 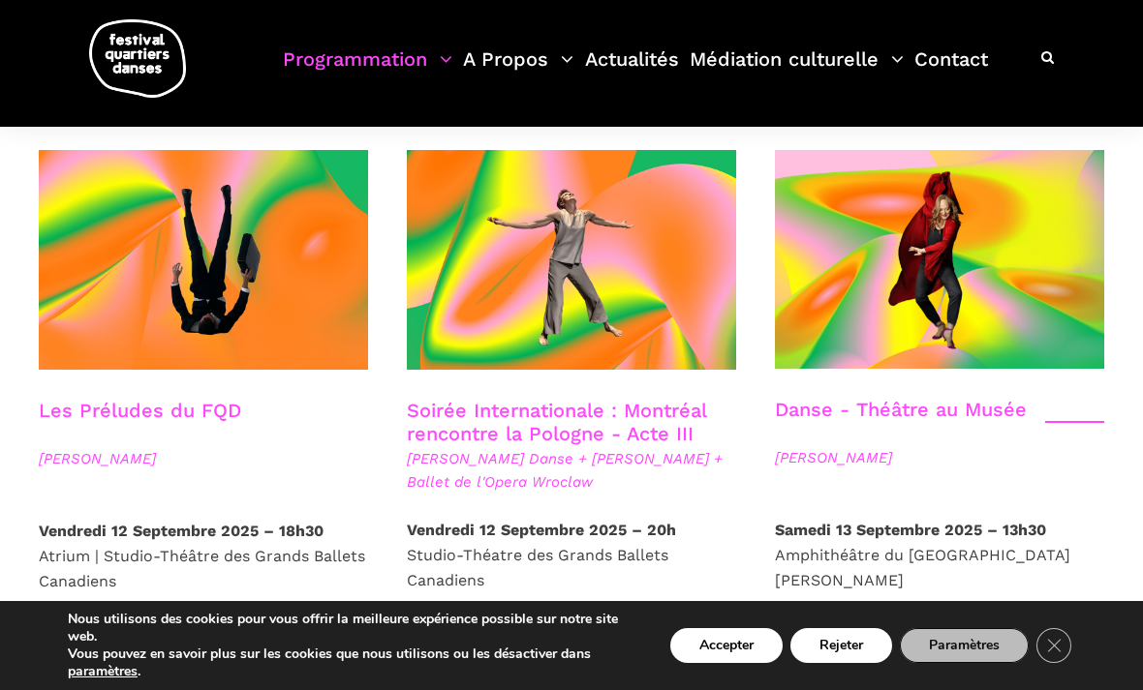 I want to click on a: A Propos, so click(x=518, y=71).